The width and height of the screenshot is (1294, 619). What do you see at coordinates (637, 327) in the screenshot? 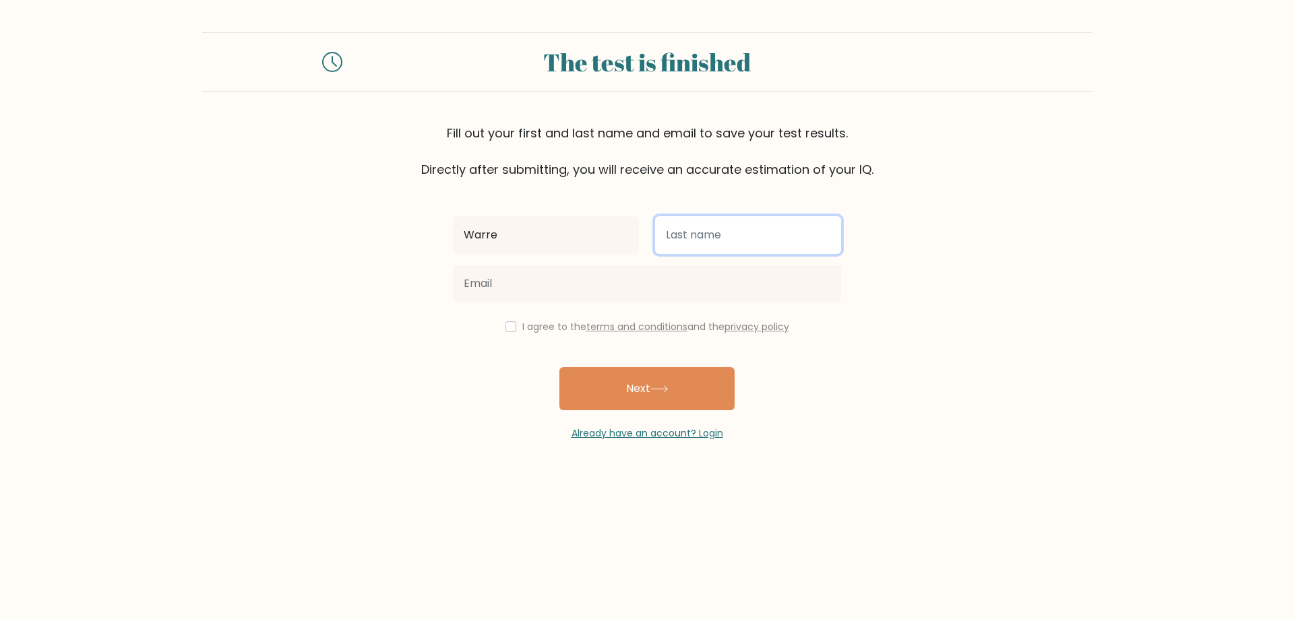
I see `a: terms and conditions` at bounding box center [637, 327].